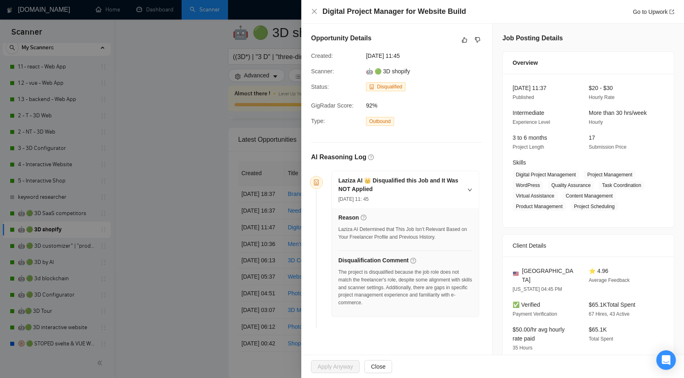 This screenshot has width=684, height=378. I want to click on span: GigRadar Score:, so click(332, 105).